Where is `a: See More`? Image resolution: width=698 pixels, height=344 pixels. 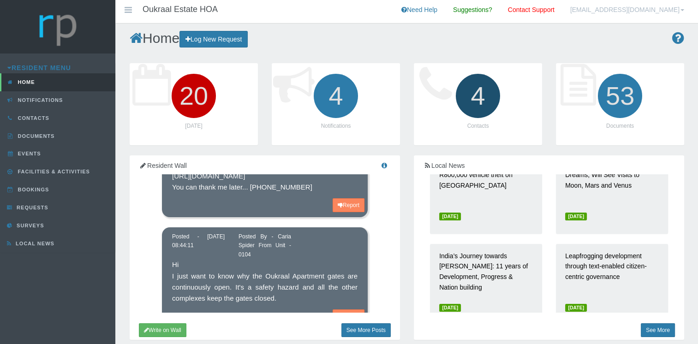
a: See More is located at coordinates (658, 330).